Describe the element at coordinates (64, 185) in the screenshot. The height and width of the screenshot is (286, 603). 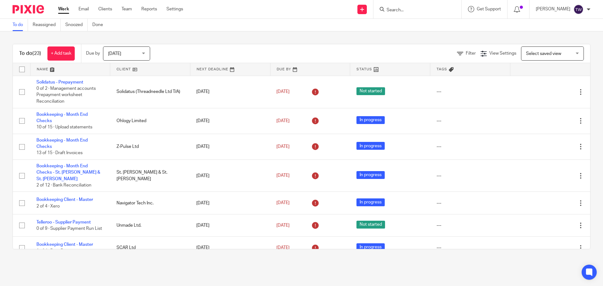
I see `span: 2 of 12 · Bank Reconciliation` at that location.